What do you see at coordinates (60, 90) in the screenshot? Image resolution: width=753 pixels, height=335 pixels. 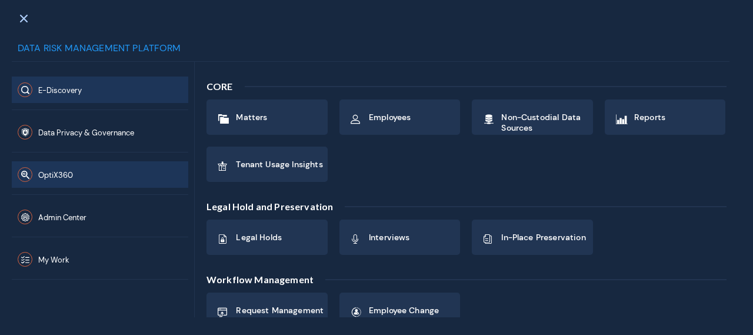 I see `span: E-Discovery` at bounding box center [60, 90].